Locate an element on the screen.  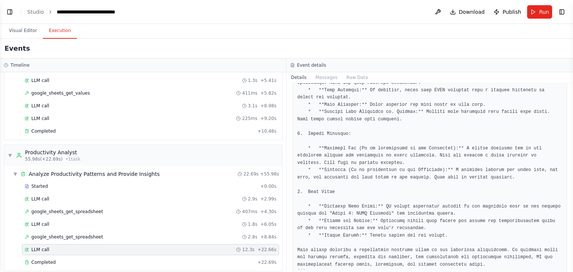
h3: Timeline is located at coordinates (20, 65).